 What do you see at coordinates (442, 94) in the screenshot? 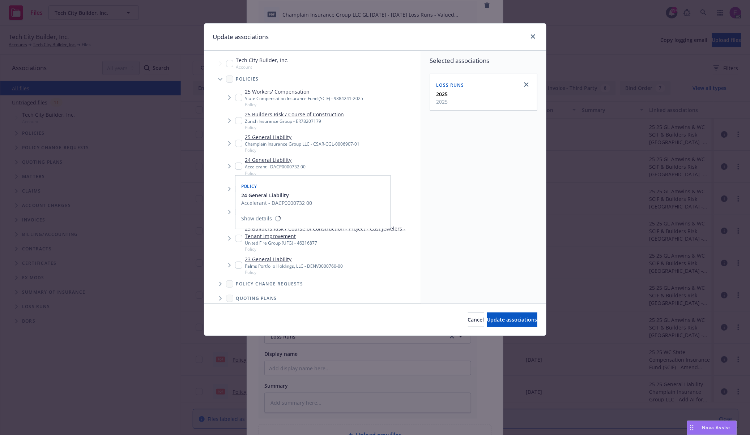
I see `strong: 2025` at bounding box center [442, 94].